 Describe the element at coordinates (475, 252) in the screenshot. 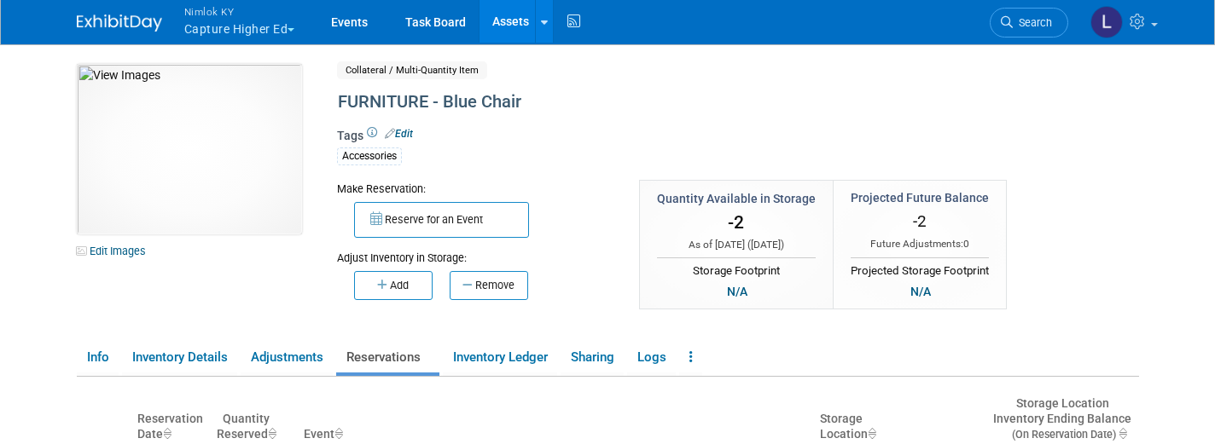

I see `div: Adjust Inventory in Storage:` at that location.